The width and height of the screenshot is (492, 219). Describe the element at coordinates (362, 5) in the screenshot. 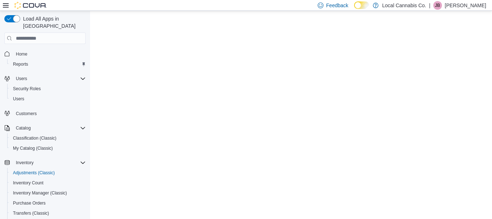

I see `input: Dark Mode` at that location.